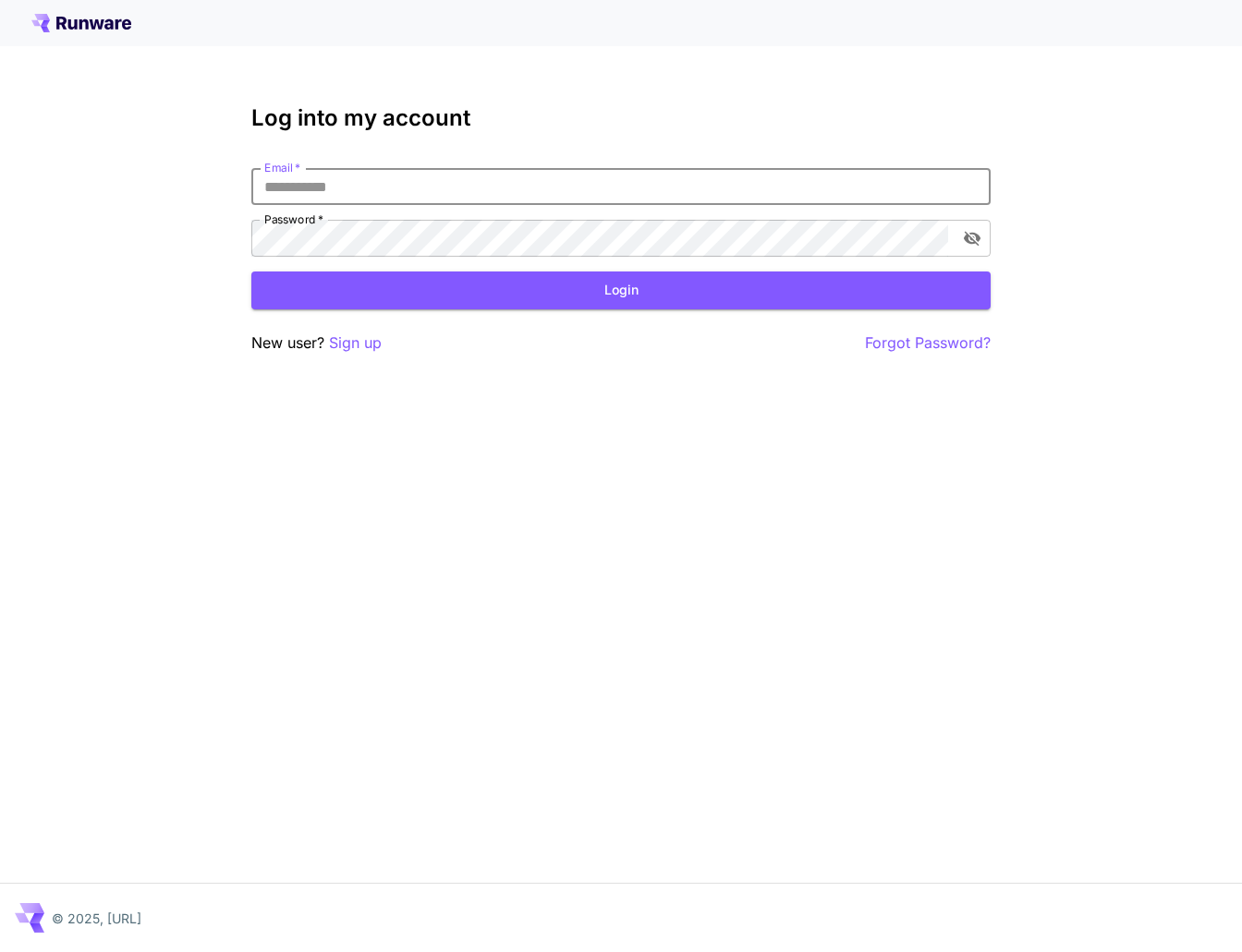  What do you see at coordinates (927, 342) in the screenshot?
I see `button: Forgot Password?` at bounding box center [927, 342].